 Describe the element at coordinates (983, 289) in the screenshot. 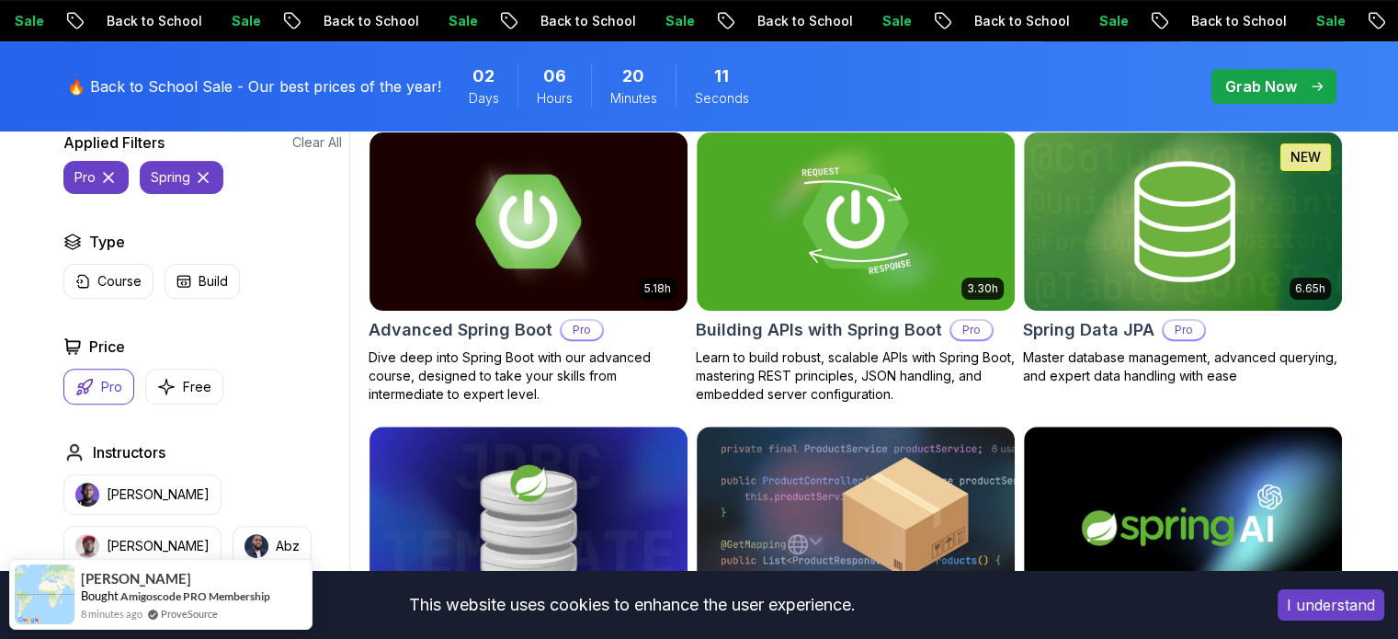

I see `p: 3.30h` at that location.